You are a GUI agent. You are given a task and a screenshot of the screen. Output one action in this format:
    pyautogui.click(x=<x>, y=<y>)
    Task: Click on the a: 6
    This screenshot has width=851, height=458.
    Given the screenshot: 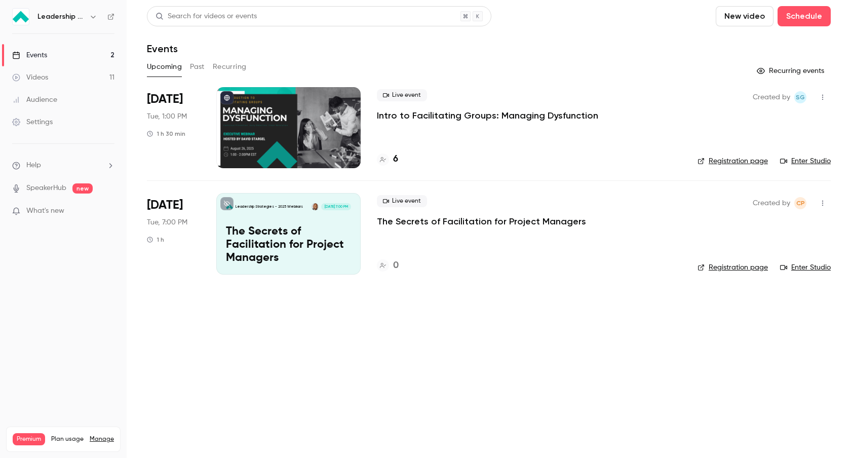 What is the action you would take?
    pyautogui.click(x=388, y=159)
    